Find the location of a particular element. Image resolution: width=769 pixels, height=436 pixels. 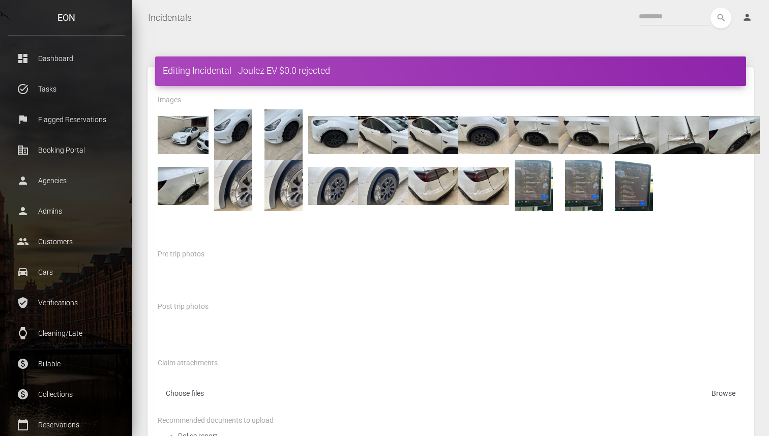

img: IMG_4258%20(1).jpg is located at coordinates (383, 135).